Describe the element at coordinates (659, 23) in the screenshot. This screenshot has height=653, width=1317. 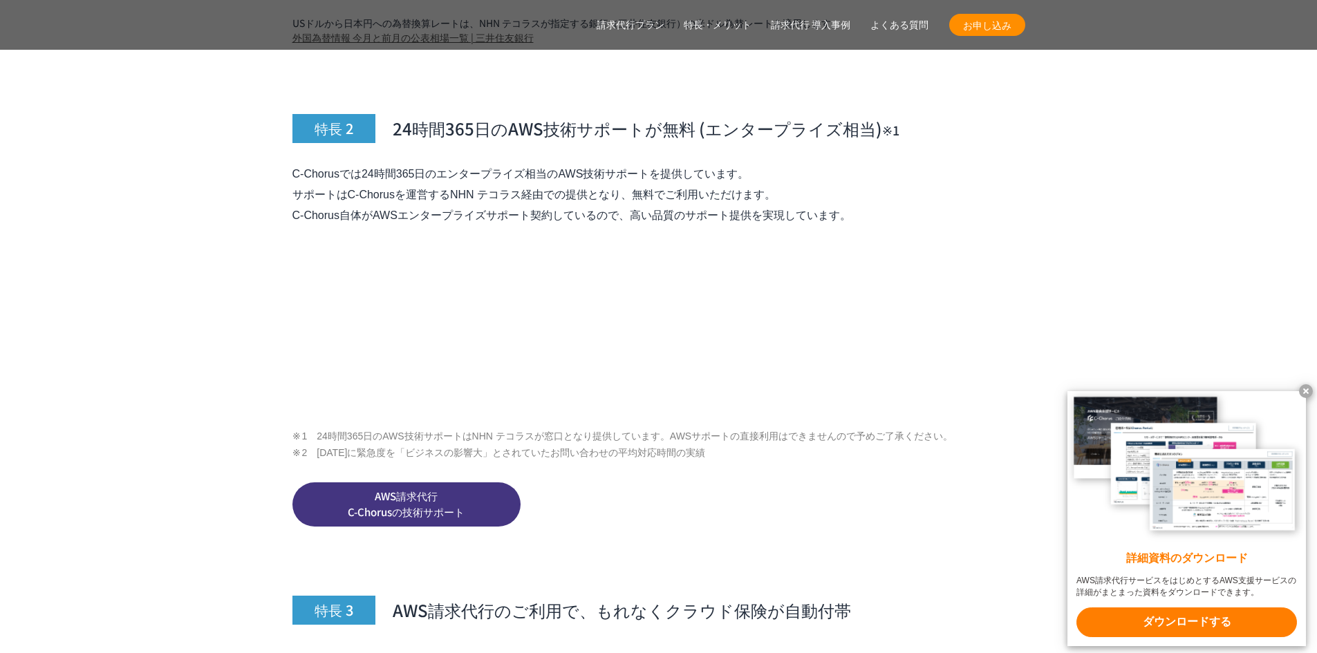
I see `p: USドルから日本円への為替換算レートは、NHN テコラスが指定する銀行（三井住友銀行）の米ドル為替レートを適用します。` at that location.